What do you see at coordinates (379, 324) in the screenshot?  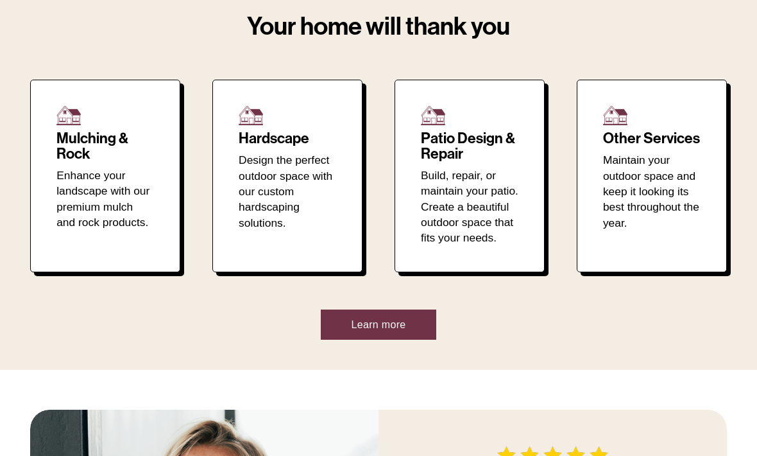 I see `a: Learn more` at bounding box center [379, 324].